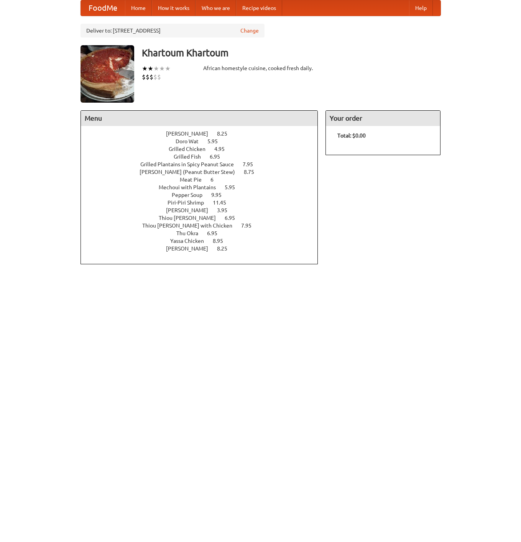  Describe the element at coordinates (261, 68) in the screenshot. I see `div: African homestyle cuisine, cooked fresh daily.` at that location.